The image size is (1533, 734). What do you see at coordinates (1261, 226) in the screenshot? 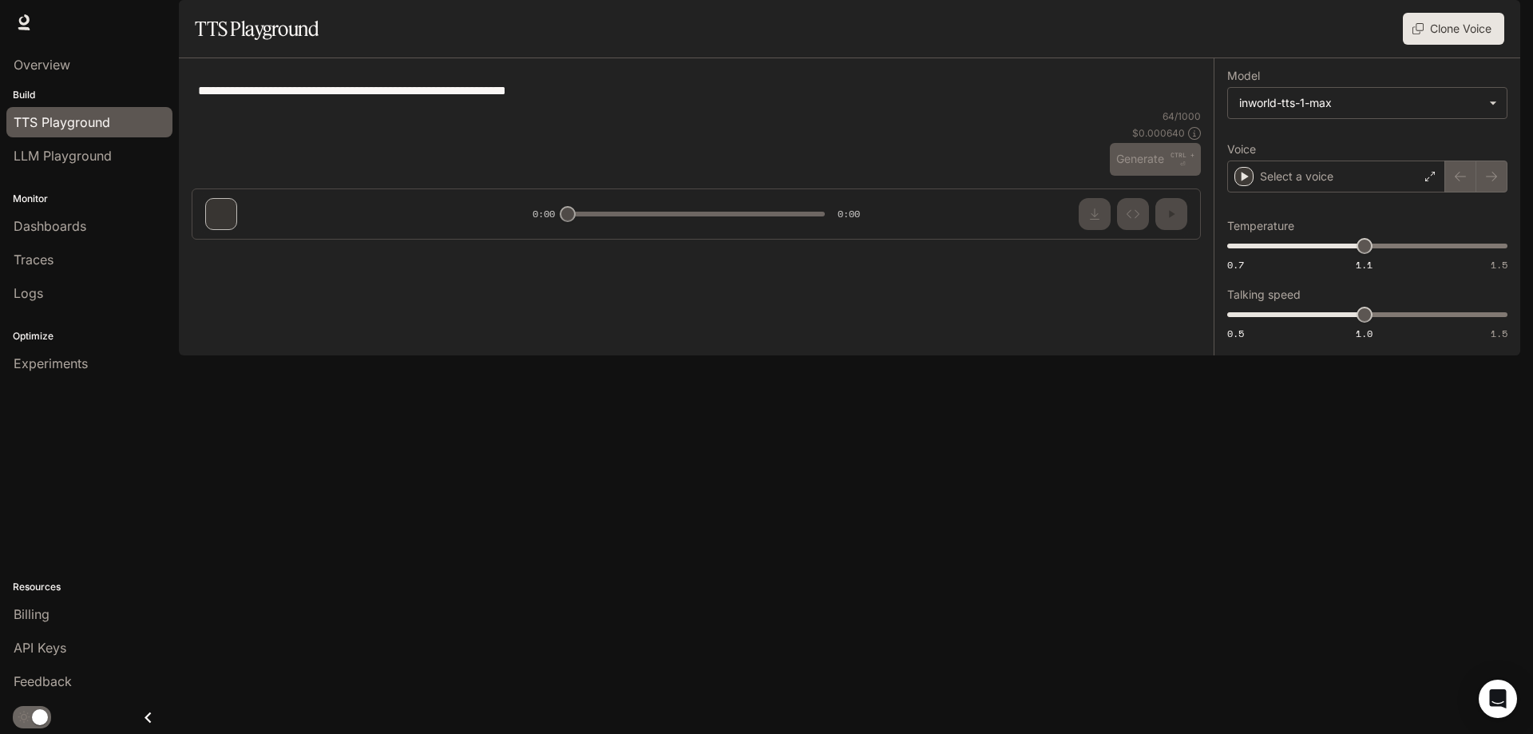
I see `p: Temperature` at bounding box center [1261, 226].